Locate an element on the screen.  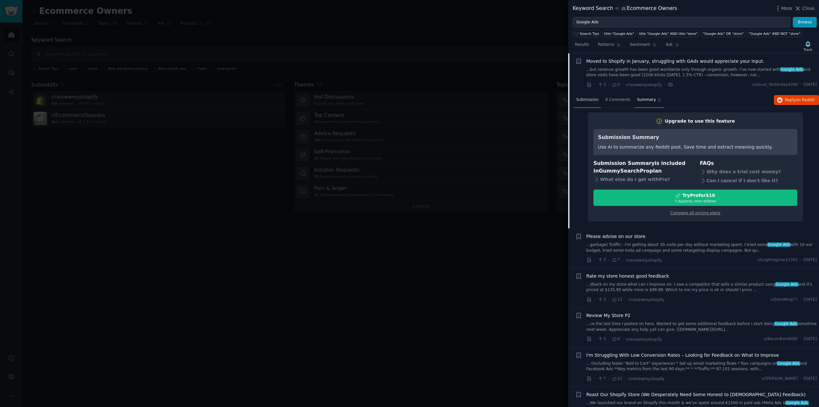
div: "Google Ads" OR "store" is located at coordinates (724, 34).